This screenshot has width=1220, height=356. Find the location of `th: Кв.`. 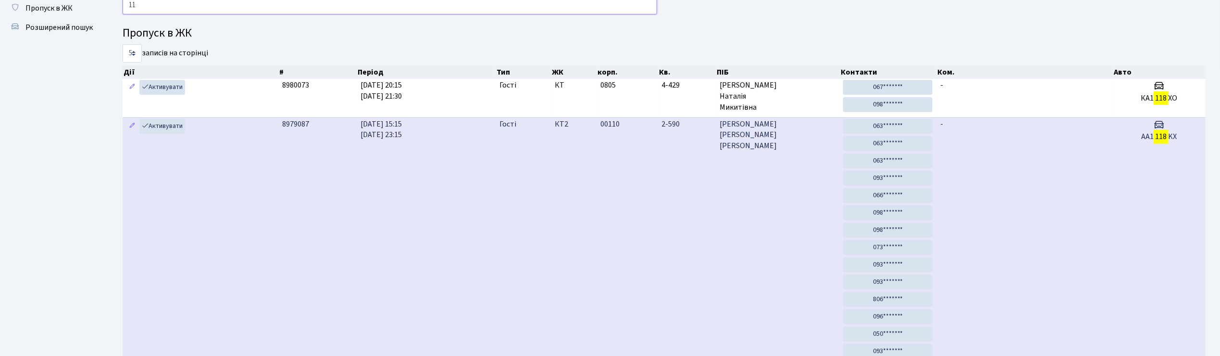

th: Кв. is located at coordinates (687, 72).